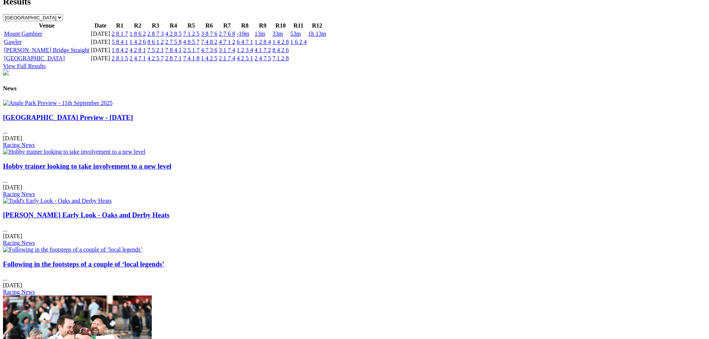  Describe the element at coordinates (120, 58) in the screenshot. I see `a: 2 8 1 5` at that location.